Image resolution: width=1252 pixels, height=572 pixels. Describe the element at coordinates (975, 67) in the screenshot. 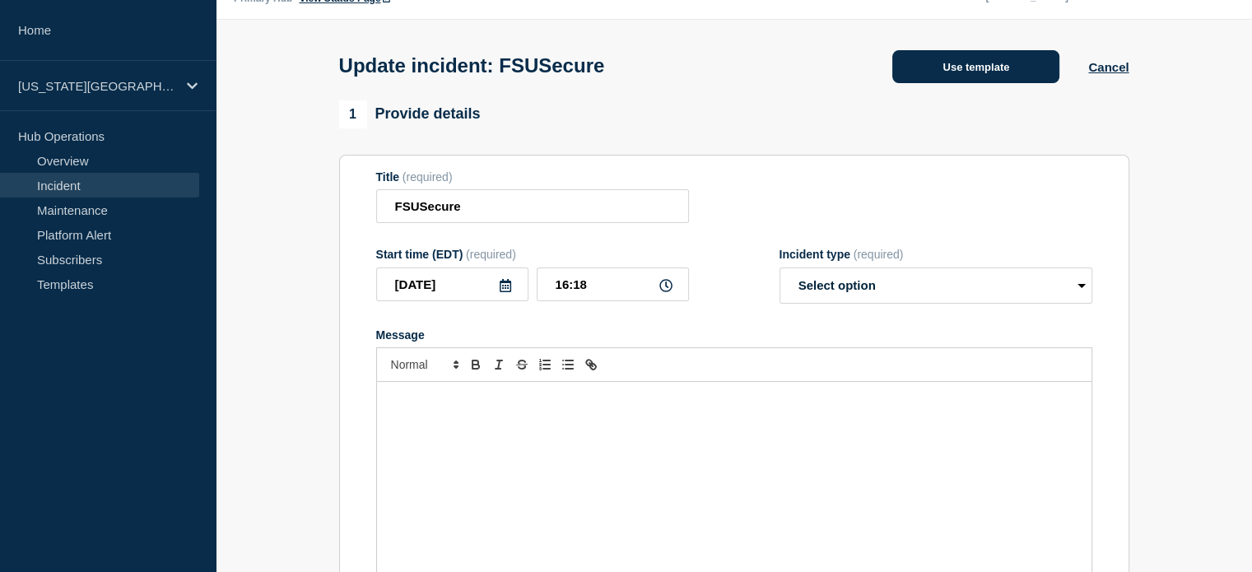

I see `button: Use template` at that location.